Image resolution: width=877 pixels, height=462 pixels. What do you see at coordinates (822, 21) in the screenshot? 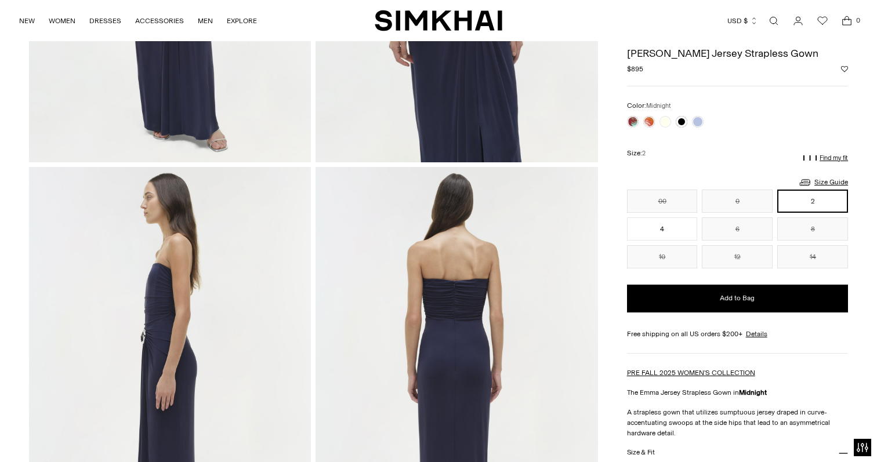
I see `a: Wishlist` at bounding box center [822, 21].